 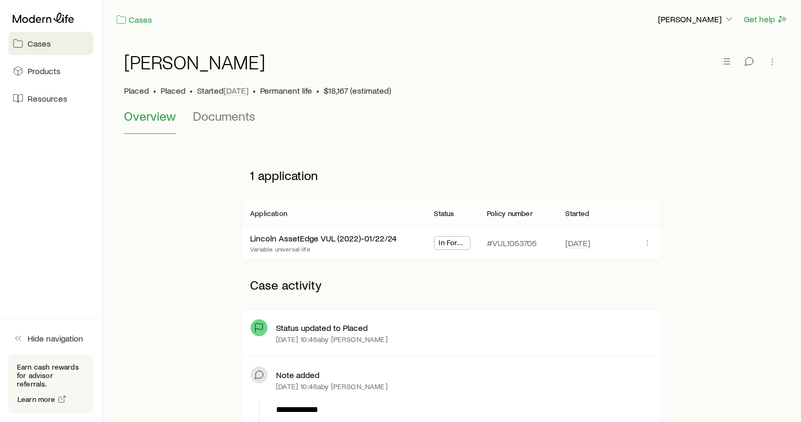 I want to click on p: Policy number, so click(x=509, y=213).